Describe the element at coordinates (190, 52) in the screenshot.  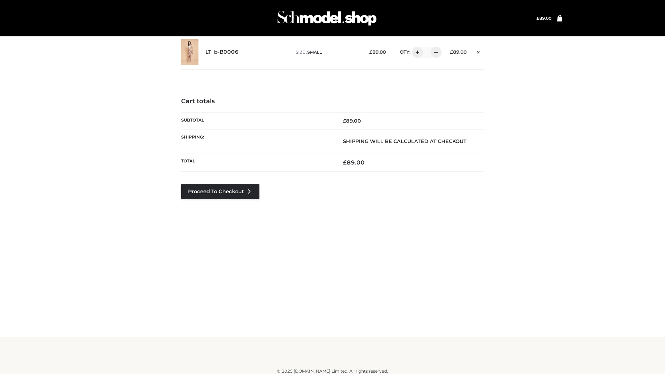
I see `img: LT_b-B0006 - SMALL` at that location.